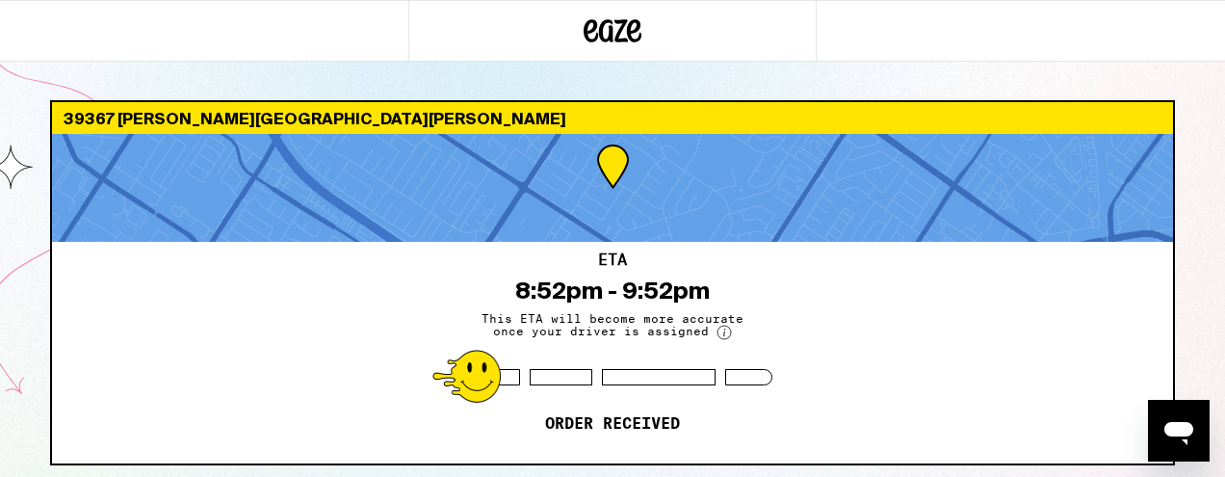 The height and width of the screenshot is (477, 1225). Describe the element at coordinates (612, 291) in the screenshot. I see `div: 8:52pm - 9:52pm` at that location.